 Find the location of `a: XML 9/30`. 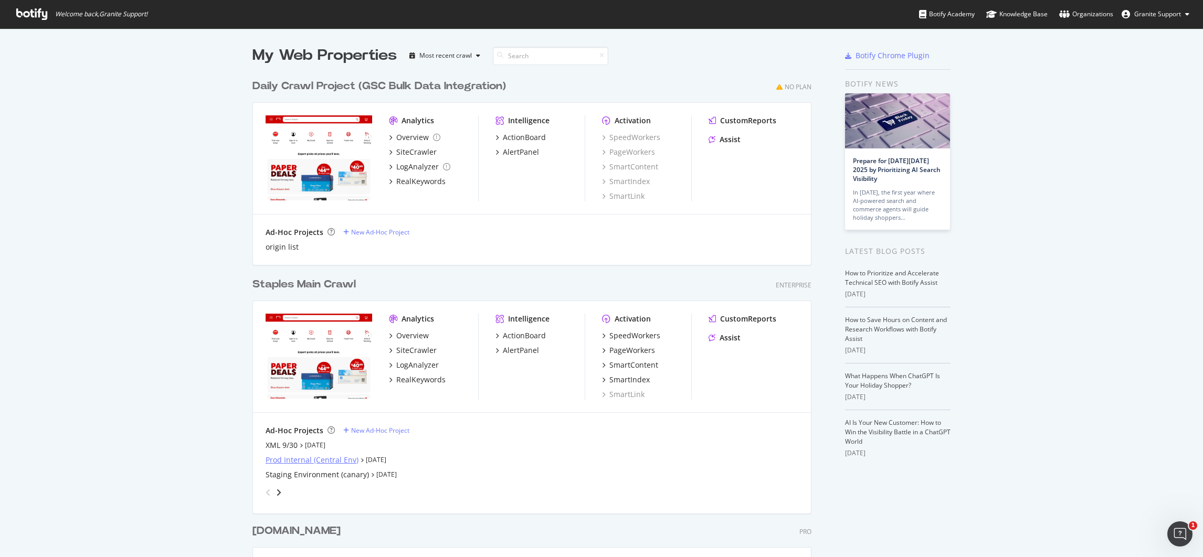

a: XML 9/30 is located at coordinates (281, 445).